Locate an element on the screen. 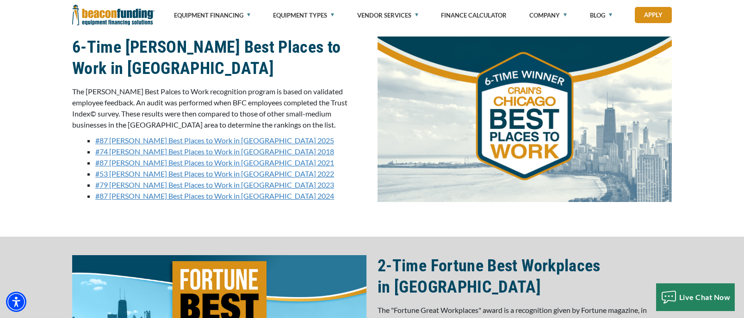 The width and height of the screenshot is (744, 318). a: Apply is located at coordinates (653, 15).